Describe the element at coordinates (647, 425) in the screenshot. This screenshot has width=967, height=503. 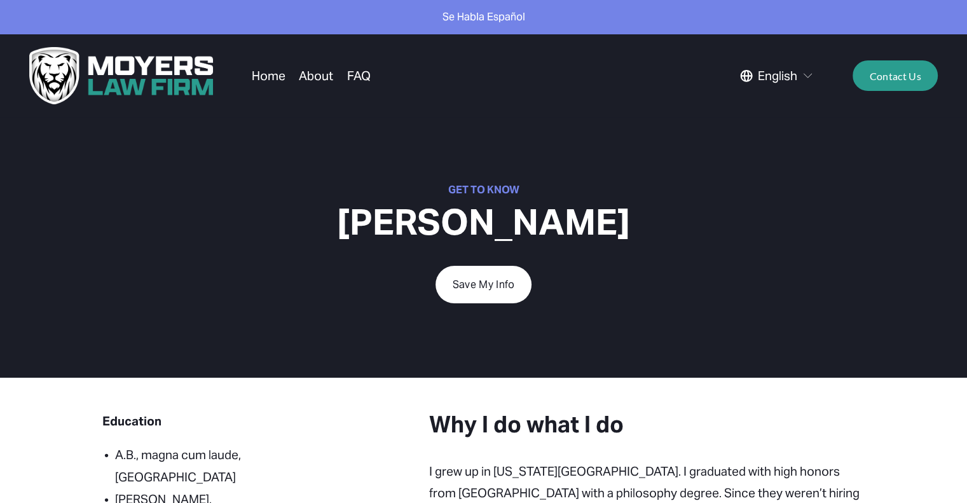
I see `h3: Why I do what I do` at that location.